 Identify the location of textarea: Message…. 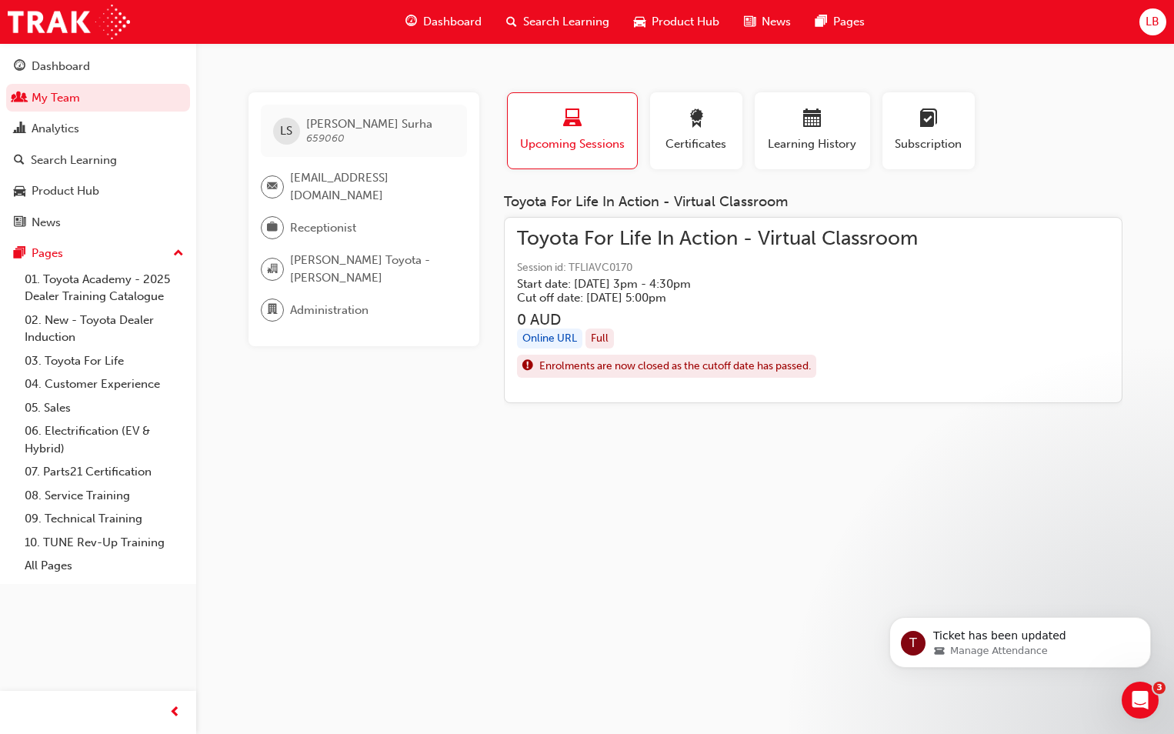
(154, 473).